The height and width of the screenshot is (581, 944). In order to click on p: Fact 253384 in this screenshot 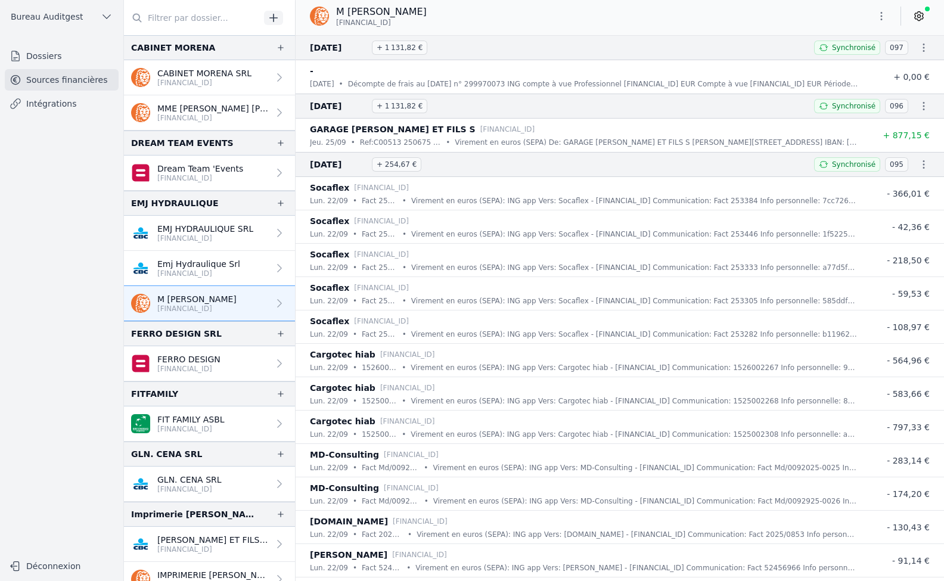, I will do `click(380, 201)`.